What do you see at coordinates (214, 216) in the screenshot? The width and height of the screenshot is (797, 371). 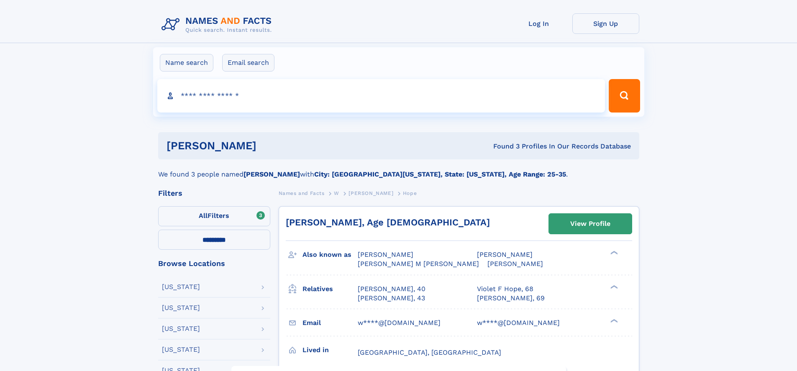 I see `label: Filters` at bounding box center [214, 216].